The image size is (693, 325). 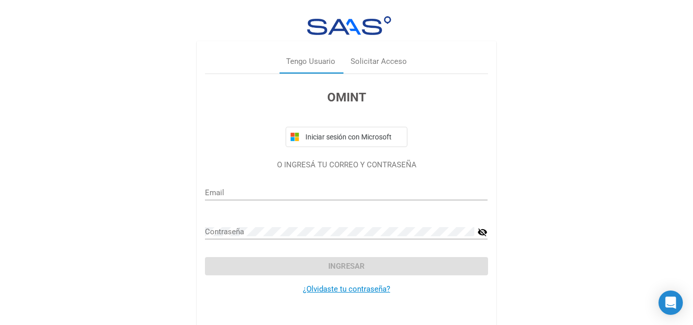 I want to click on button: Iniciar sesión con Microsoft, so click(x=346, y=137).